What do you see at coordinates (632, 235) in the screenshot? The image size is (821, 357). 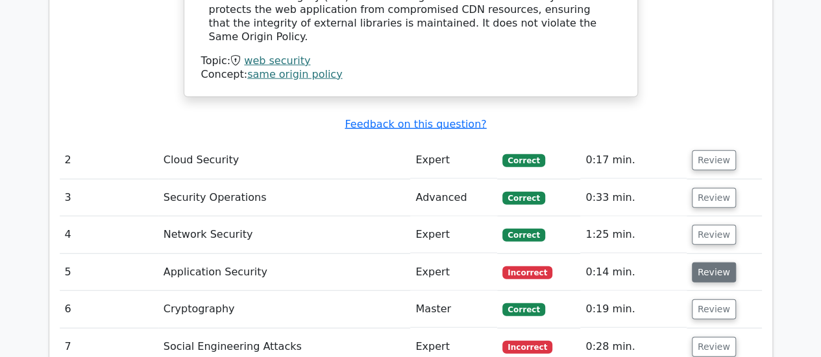 I see `td: 1:25 min.` at bounding box center [632, 235].